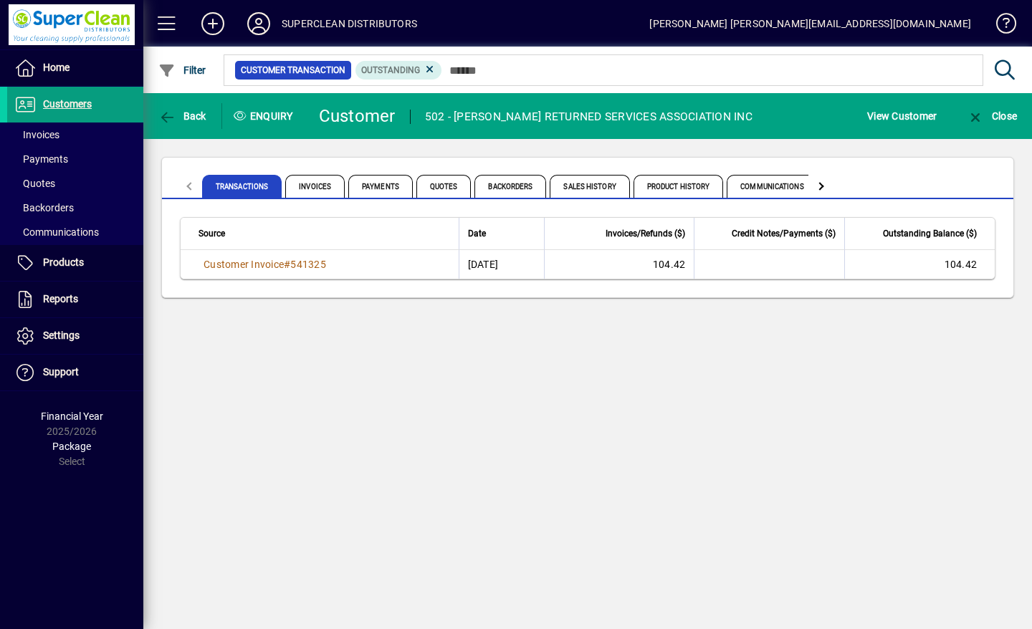 Image resolution: width=1032 pixels, height=629 pixels. Describe the element at coordinates (75, 336) in the screenshot. I see `a: Settings` at that location.